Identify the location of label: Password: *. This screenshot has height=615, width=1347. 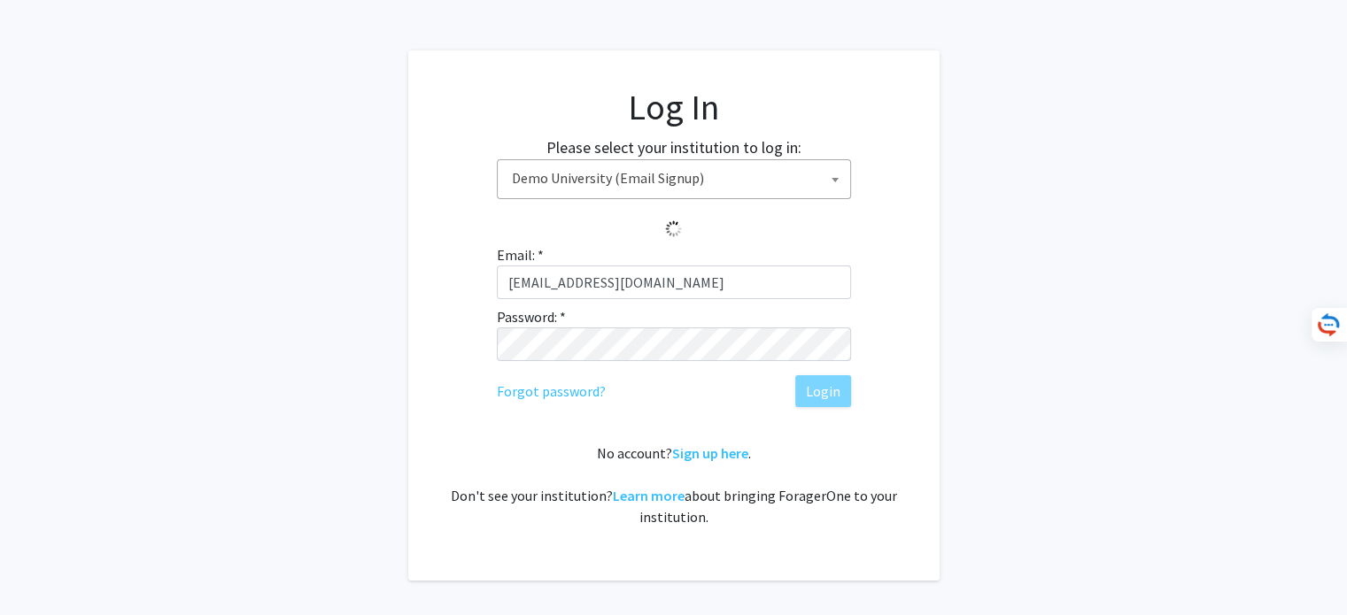
(531, 317).